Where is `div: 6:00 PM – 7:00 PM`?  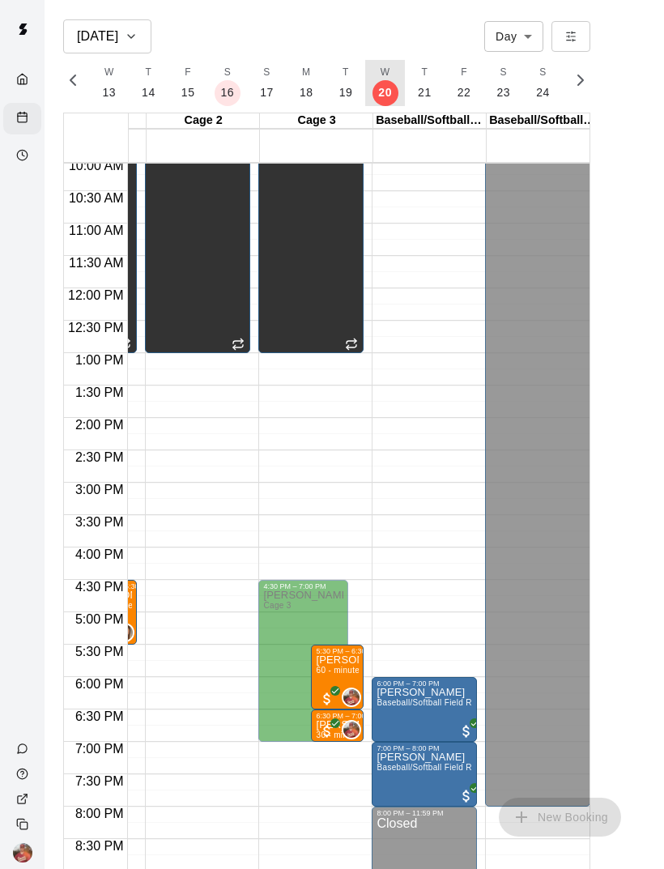
div: 6:00 PM – 7:00 PM is located at coordinates (410, 684).